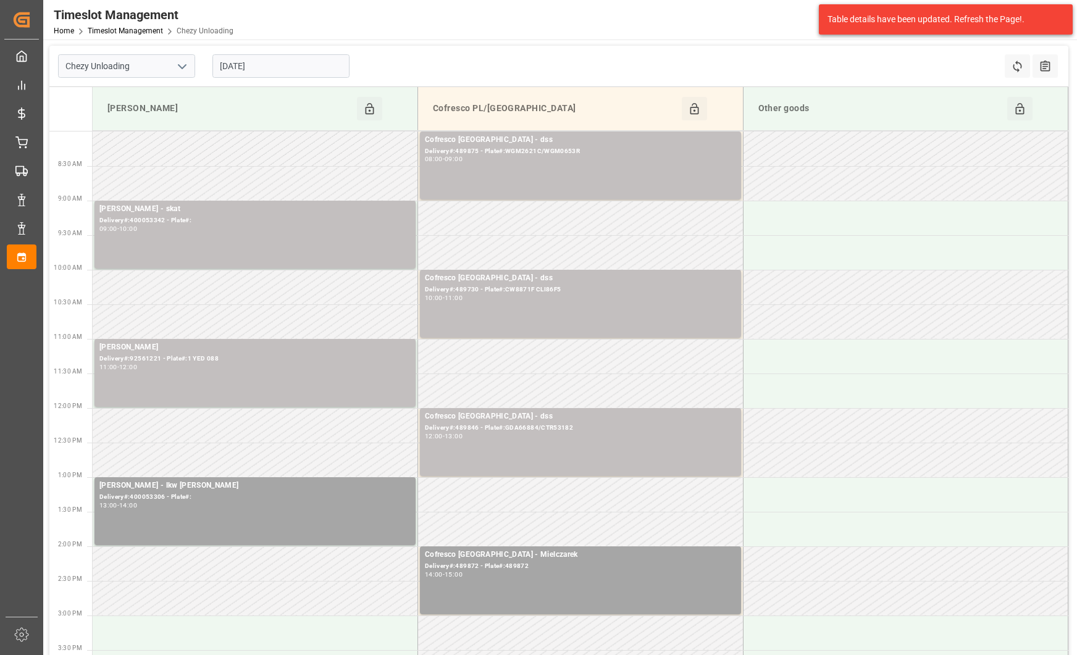  Describe the element at coordinates (127, 66) in the screenshot. I see `input: Type to search/select` at that location.